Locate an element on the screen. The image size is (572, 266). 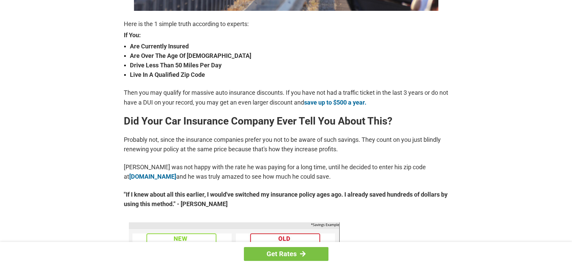
a: save up to $500 a year. is located at coordinates (335, 102).